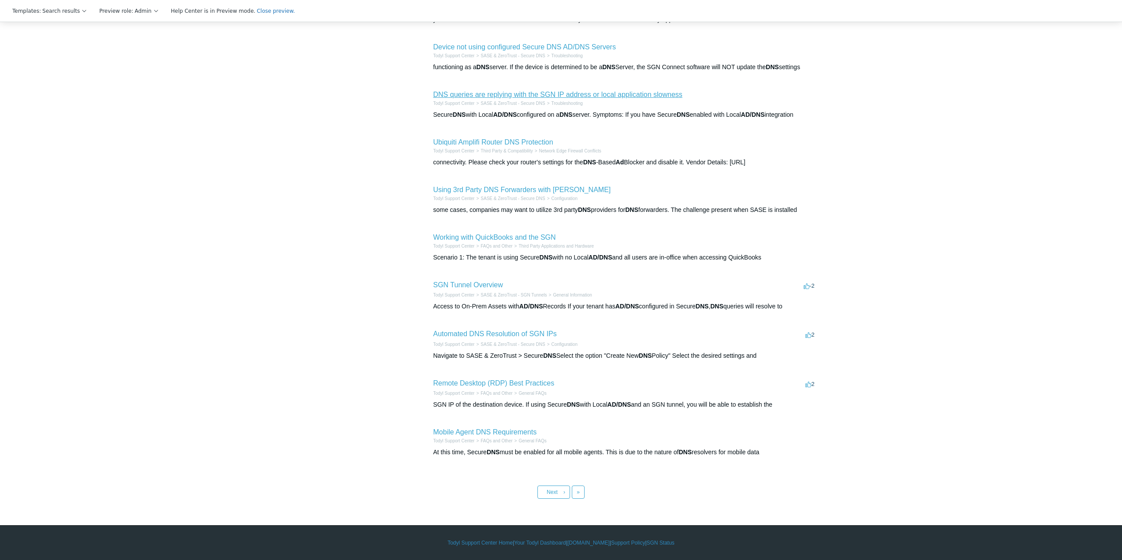  I want to click on span: Help Center is in Preview mode., so click(213, 11).